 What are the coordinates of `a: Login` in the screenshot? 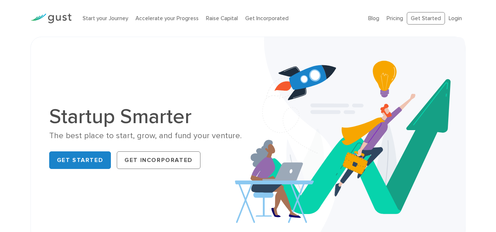 It's located at (455, 18).